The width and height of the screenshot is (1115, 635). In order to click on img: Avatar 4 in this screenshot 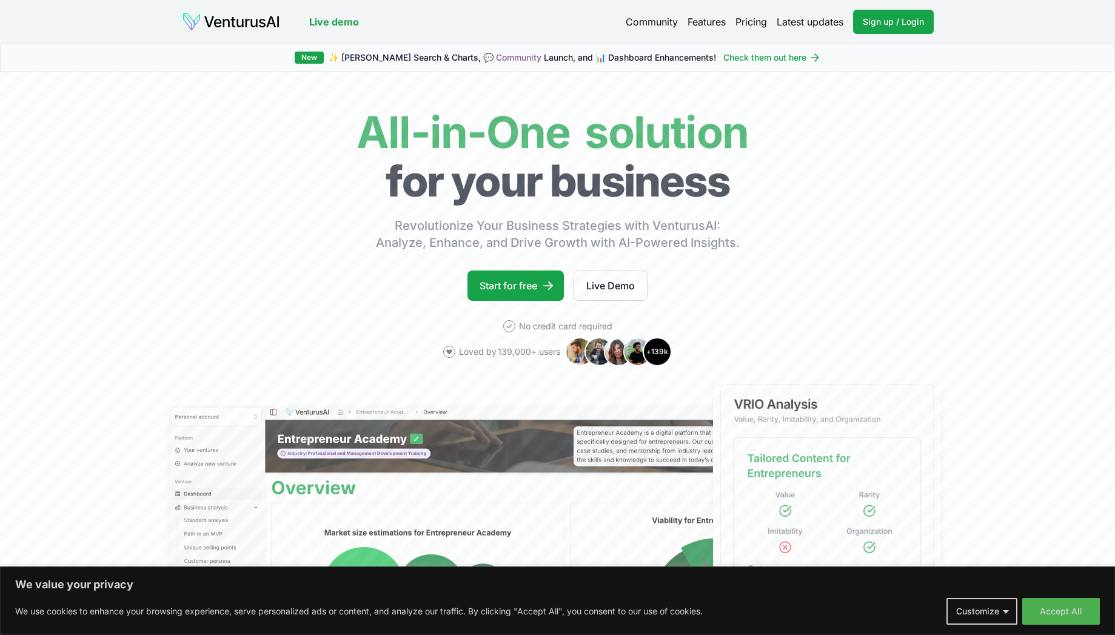, I will do `click(638, 352)`.